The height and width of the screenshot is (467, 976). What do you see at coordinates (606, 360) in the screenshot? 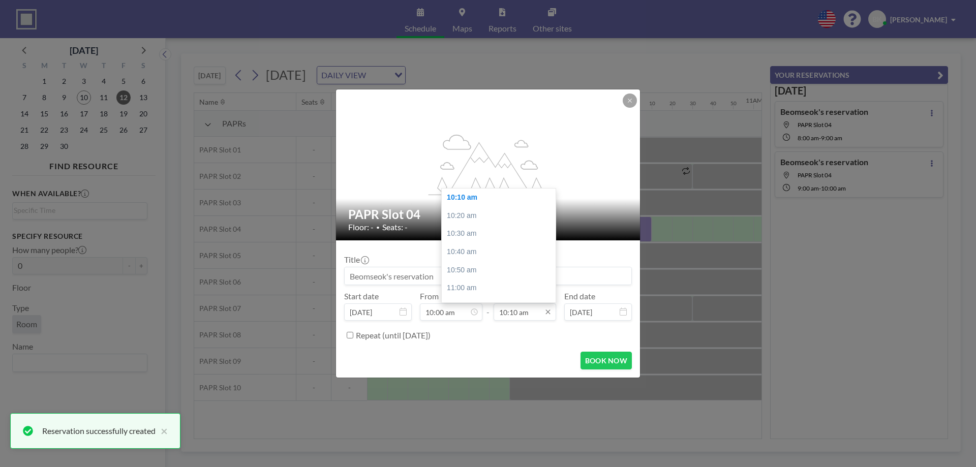
I see `button: BOOK NOW` at bounding box center [606, 360].